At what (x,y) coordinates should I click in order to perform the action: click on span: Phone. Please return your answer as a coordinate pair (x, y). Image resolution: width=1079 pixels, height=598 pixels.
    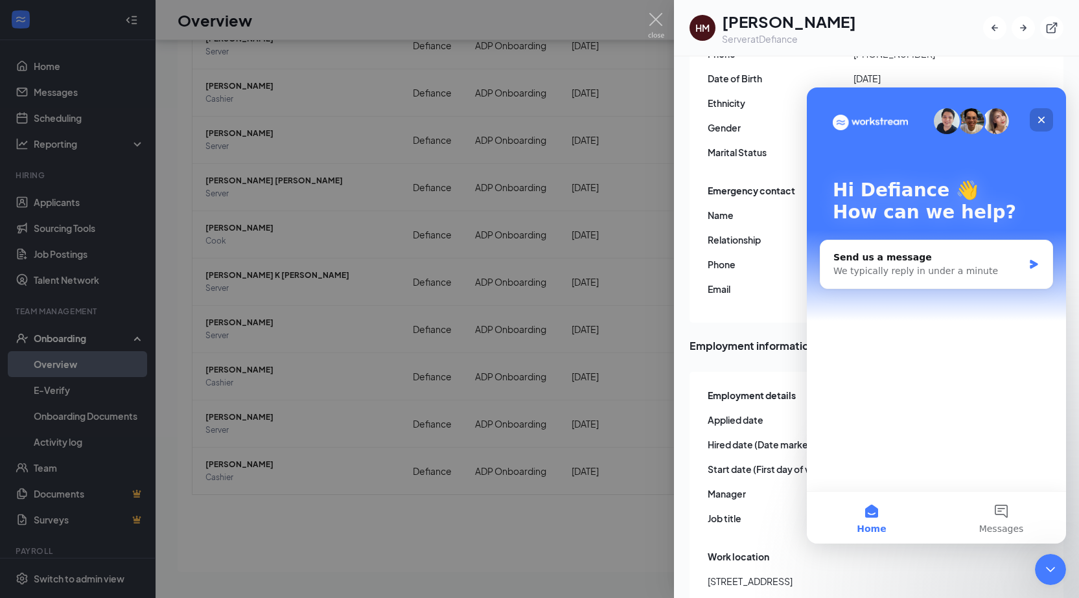
    Looking at the image, I should click on (781, 265).